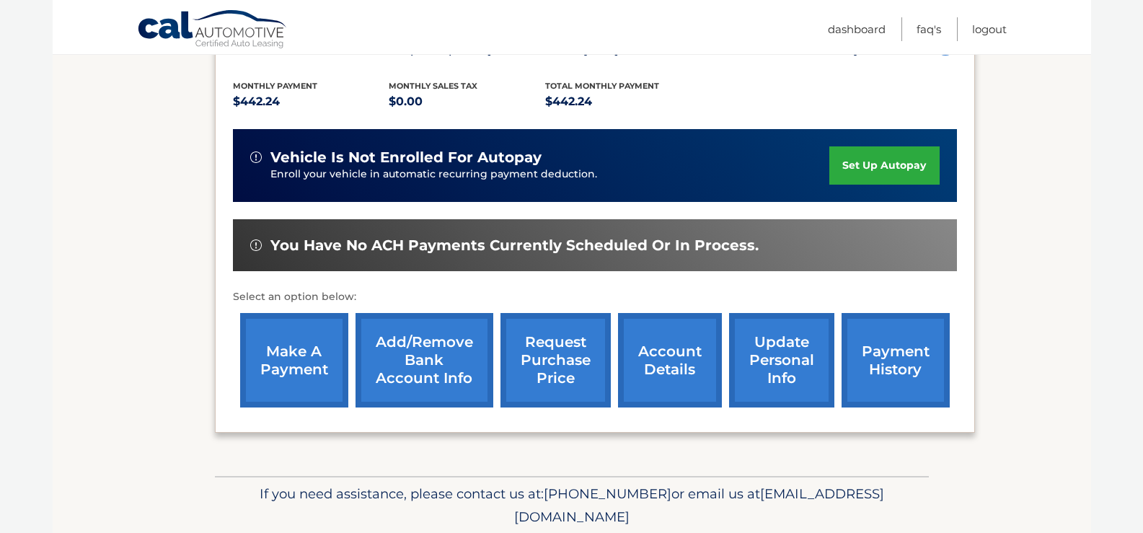  I want to click on span: vehicle is not enrolled for autopay, so click(406, 157).